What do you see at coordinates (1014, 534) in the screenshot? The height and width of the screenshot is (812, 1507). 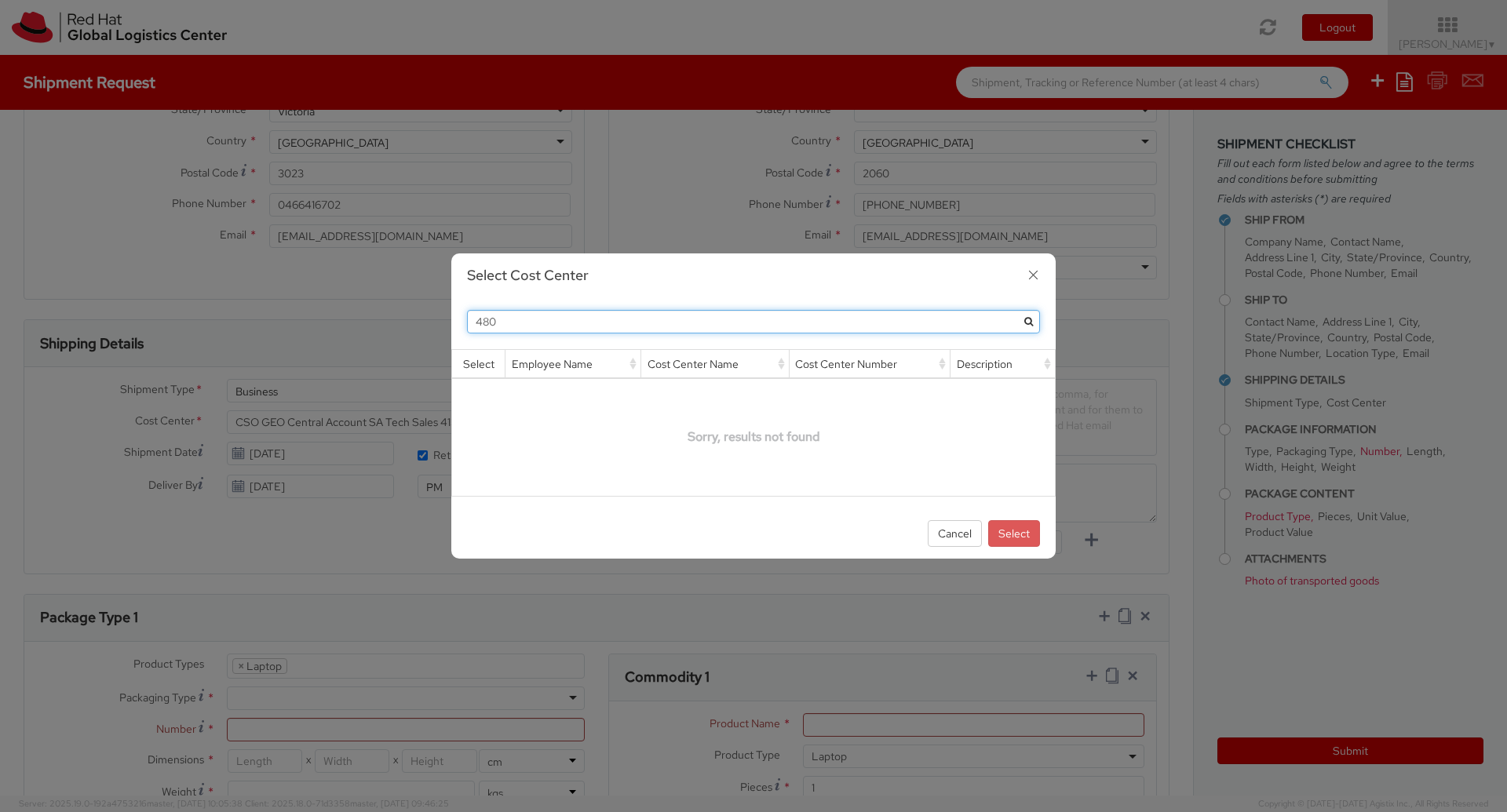 I see `button: Select` at bounding box center [1014, 534].